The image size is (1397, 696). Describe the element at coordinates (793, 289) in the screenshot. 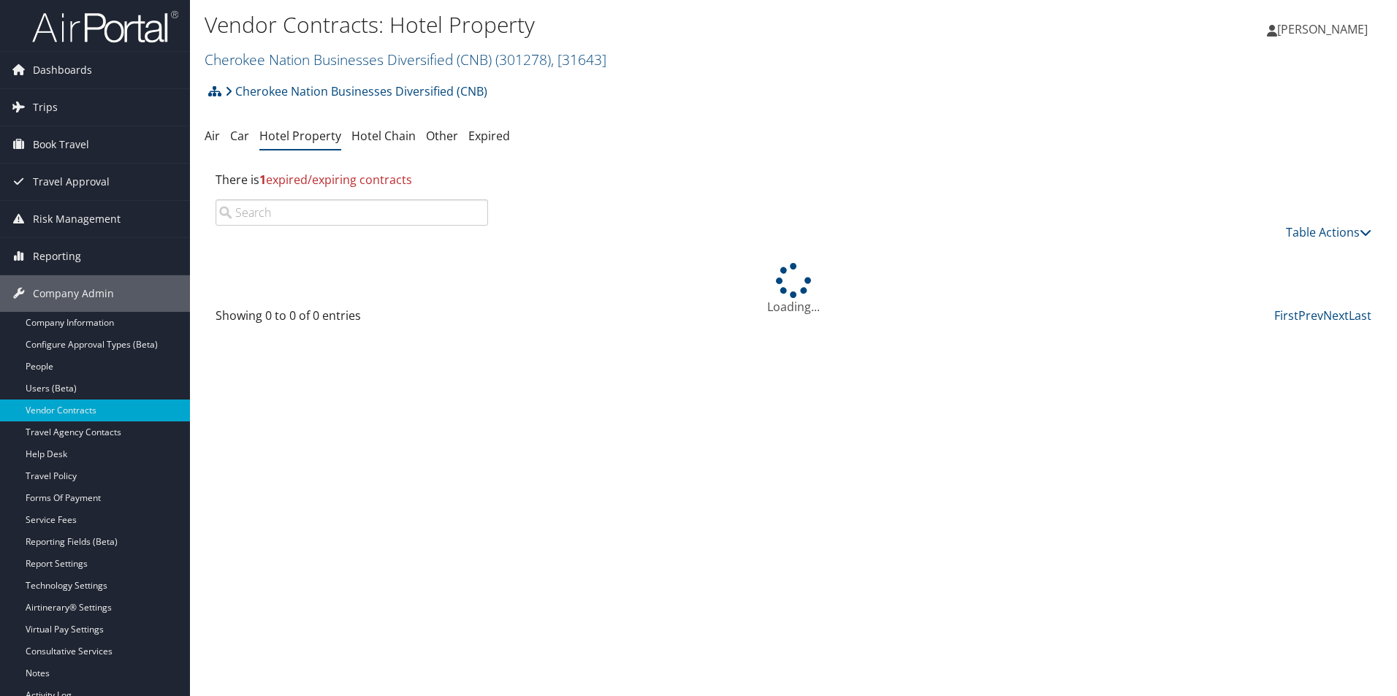

I see `div: Loading...` at that location.